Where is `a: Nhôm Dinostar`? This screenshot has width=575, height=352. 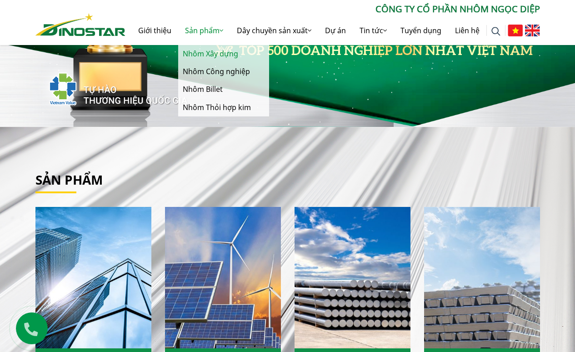 a: Nhôm Dinostar is located at coordinates (80, 23).